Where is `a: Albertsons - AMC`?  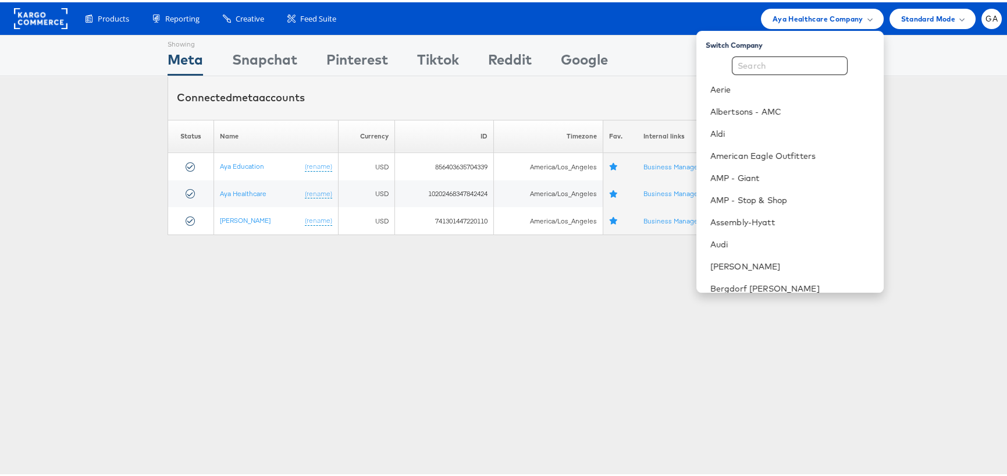
a: Albertsons - AMC is located at coordinates (792, 109).